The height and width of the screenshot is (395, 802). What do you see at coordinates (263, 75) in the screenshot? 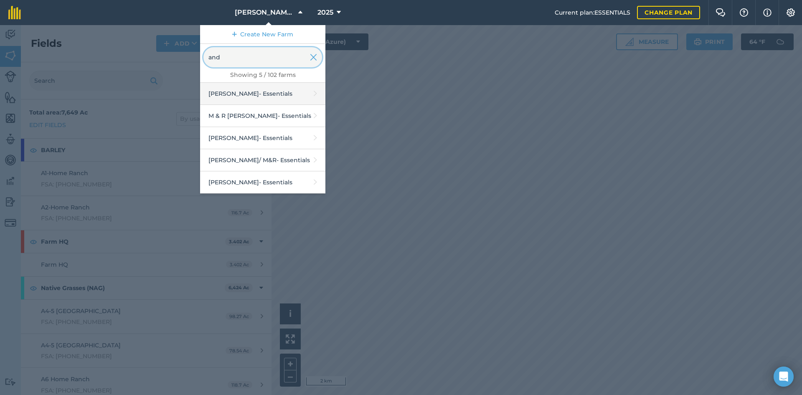
I see `p: Showing 5 / 102 farms` at bounding box center [263, 75].